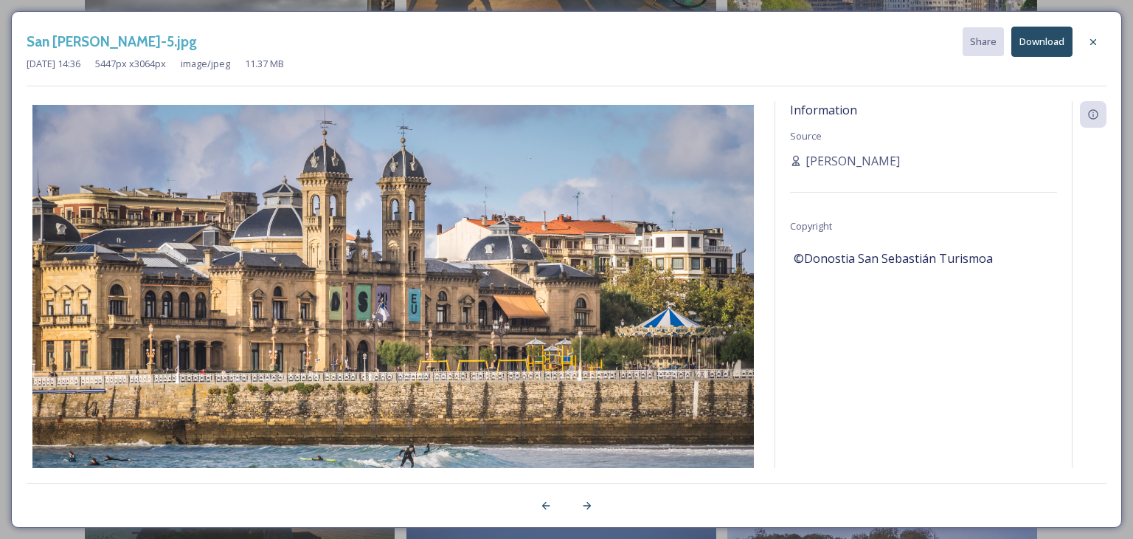 The height and width of the screenshot is (539, 1133). I want to click on span: Copyright, so click(811, 226).